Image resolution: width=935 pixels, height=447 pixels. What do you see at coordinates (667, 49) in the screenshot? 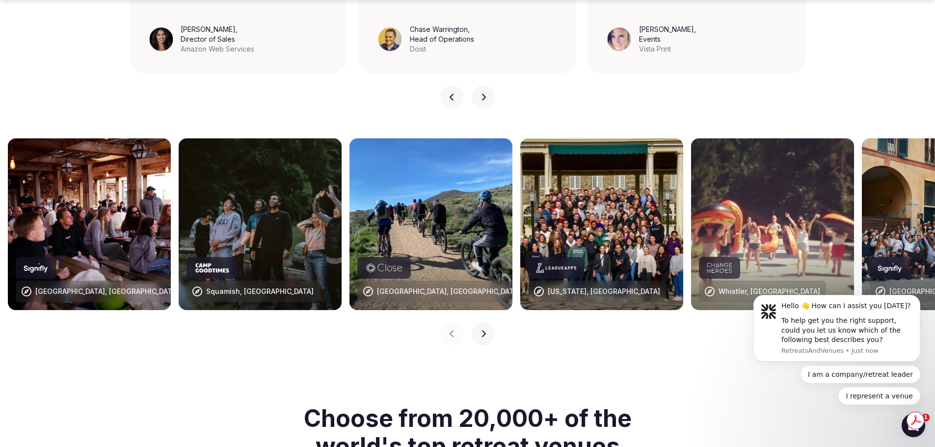
I see `div: Vista Print` at bounding box center [667, 49].